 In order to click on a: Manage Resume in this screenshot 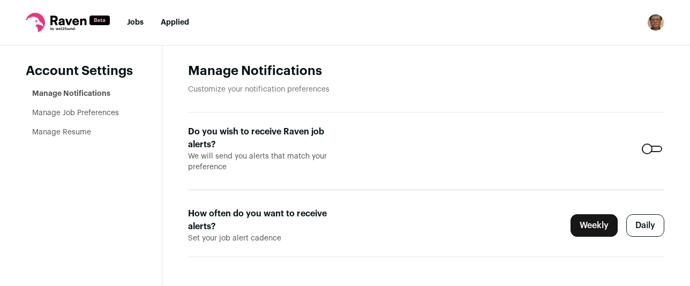, I will do `click(62, 132)`.